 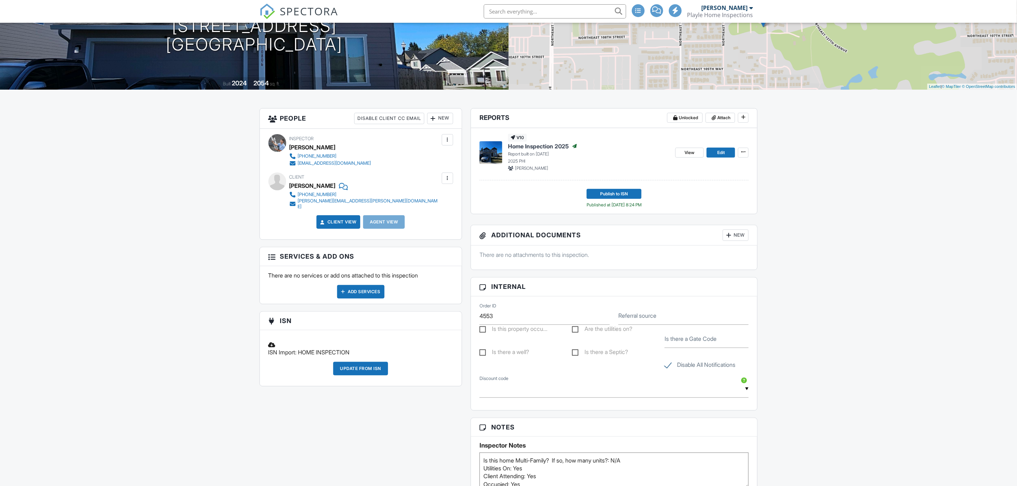 I want to click on h3: Notes, so click(x=614, y=427).